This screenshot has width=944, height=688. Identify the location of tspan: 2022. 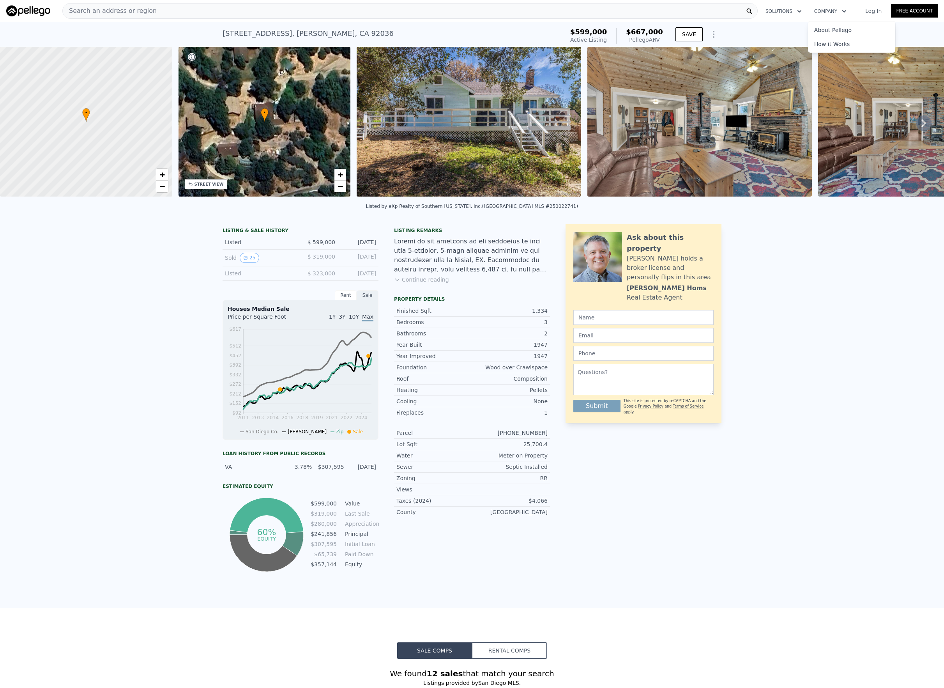
(347, 418).